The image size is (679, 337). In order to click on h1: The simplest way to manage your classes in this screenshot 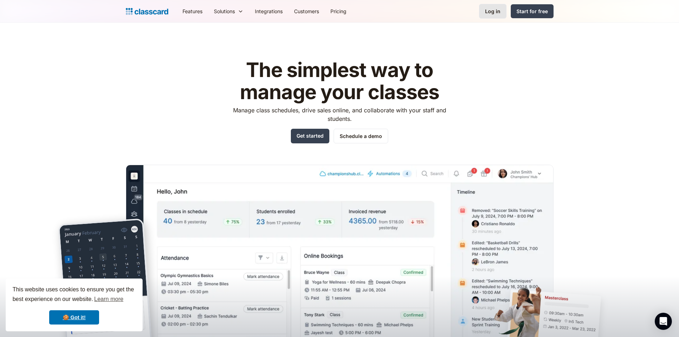, I will do `click(339, 81)`.